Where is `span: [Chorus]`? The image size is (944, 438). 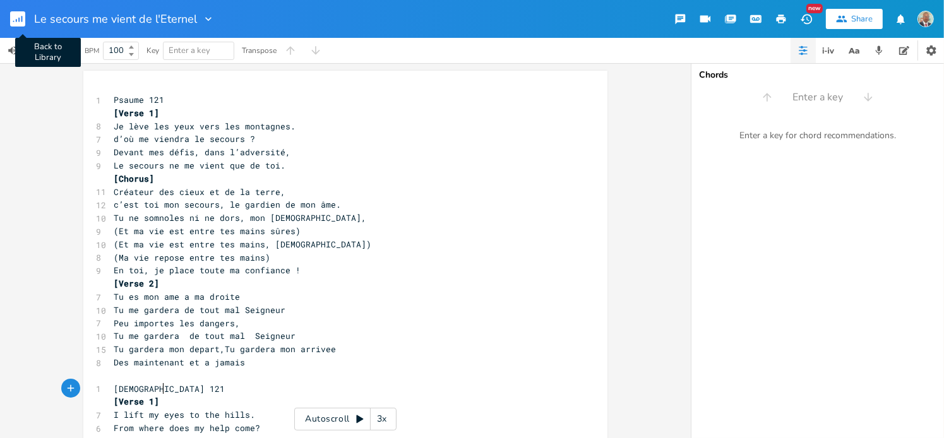 span: [Chorus] is located at coordinates (134, 179).